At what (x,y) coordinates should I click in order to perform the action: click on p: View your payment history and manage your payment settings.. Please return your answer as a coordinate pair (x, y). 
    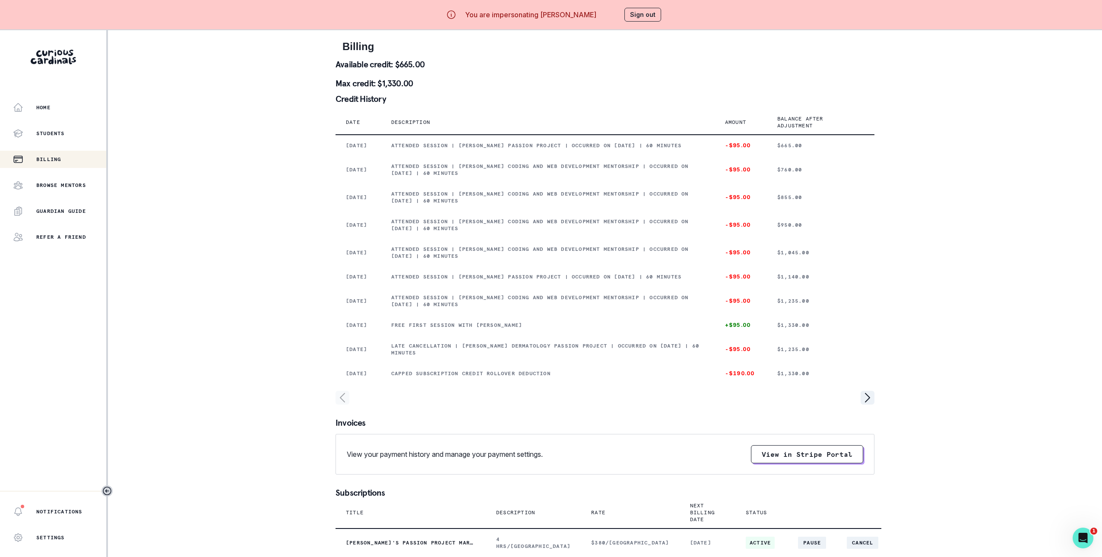
    Looking at the image, I should click on (445, 454).